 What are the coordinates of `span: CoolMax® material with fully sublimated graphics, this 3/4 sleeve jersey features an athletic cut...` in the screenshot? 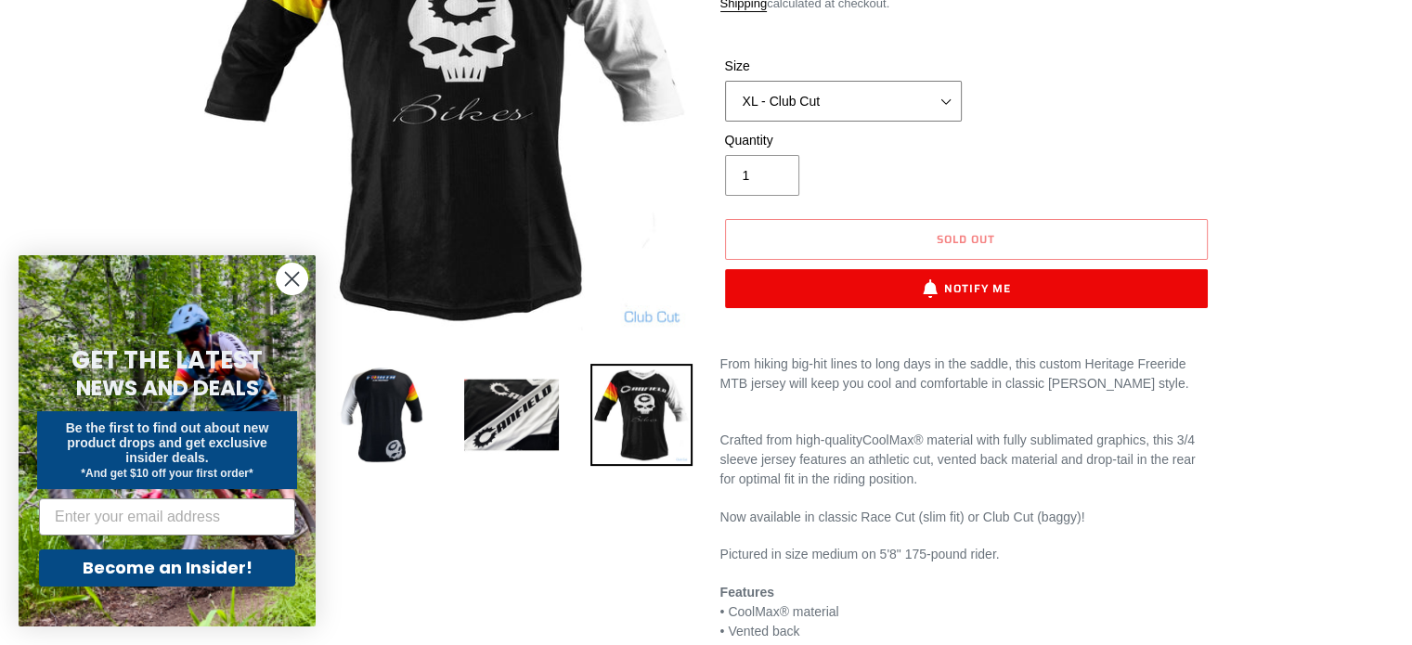 It's located at (958, 460).